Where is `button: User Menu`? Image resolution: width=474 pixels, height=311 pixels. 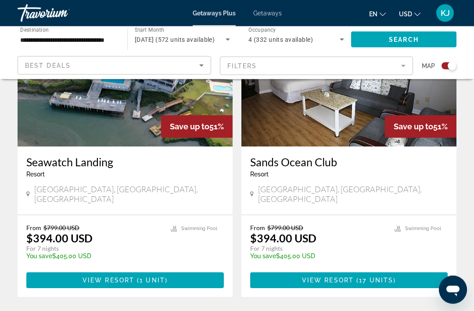
button: User Menu is located at coordinates (445, 13).